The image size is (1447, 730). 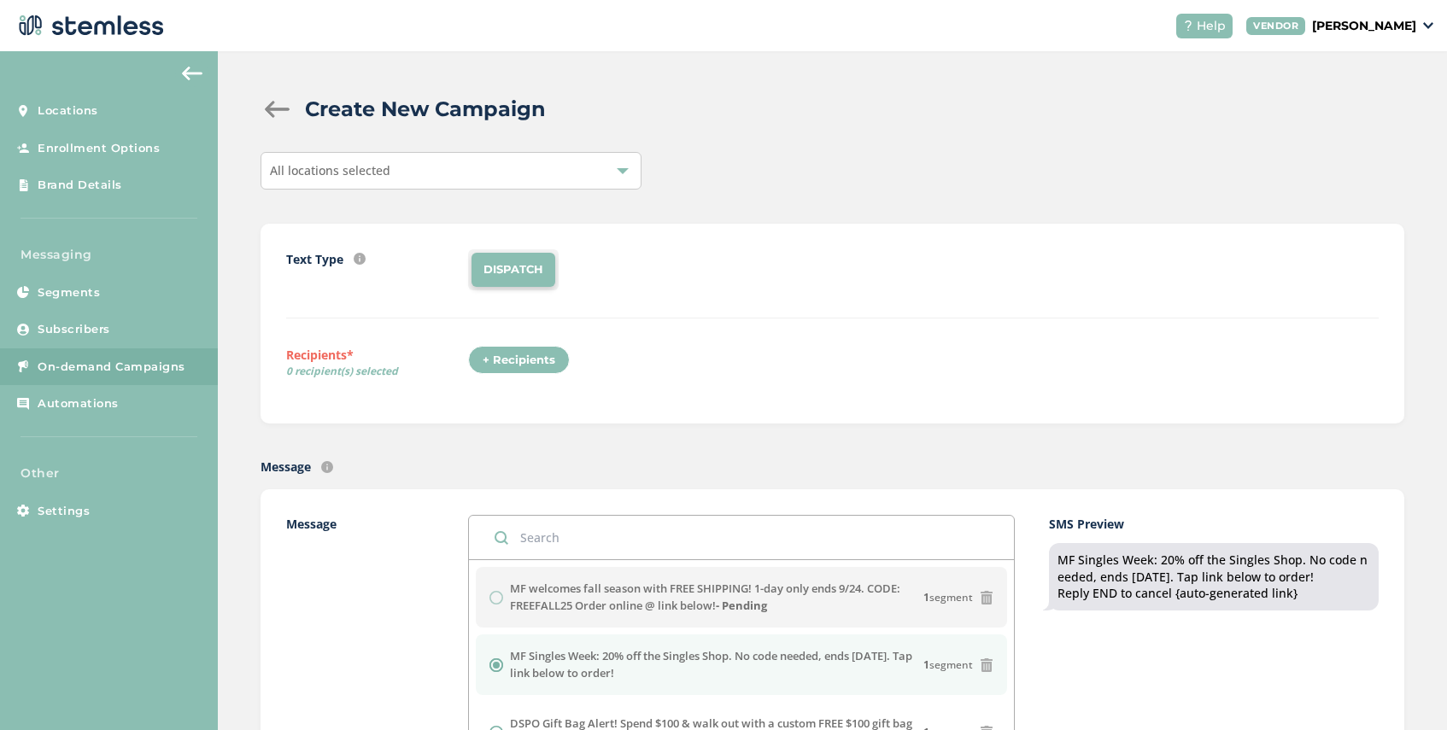 I want to click on span: Enrollment Options, so click(x=98, y=149).